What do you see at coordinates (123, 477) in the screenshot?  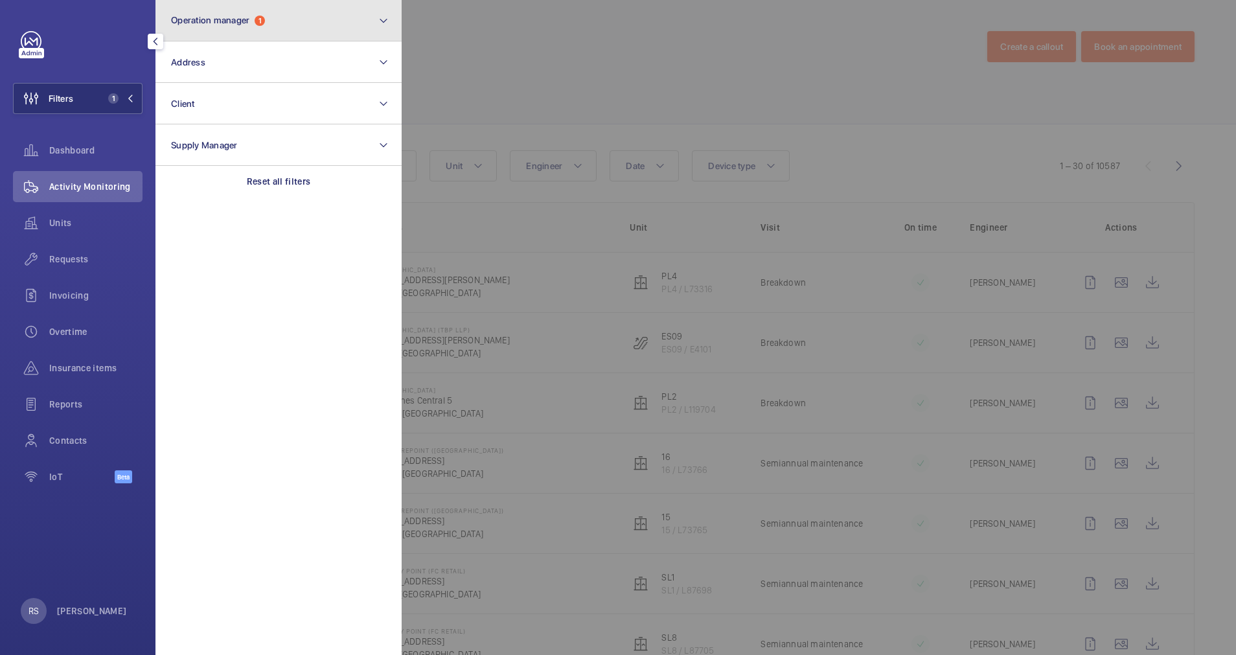 I see `span: Beta` at bounding box center [123, 477].